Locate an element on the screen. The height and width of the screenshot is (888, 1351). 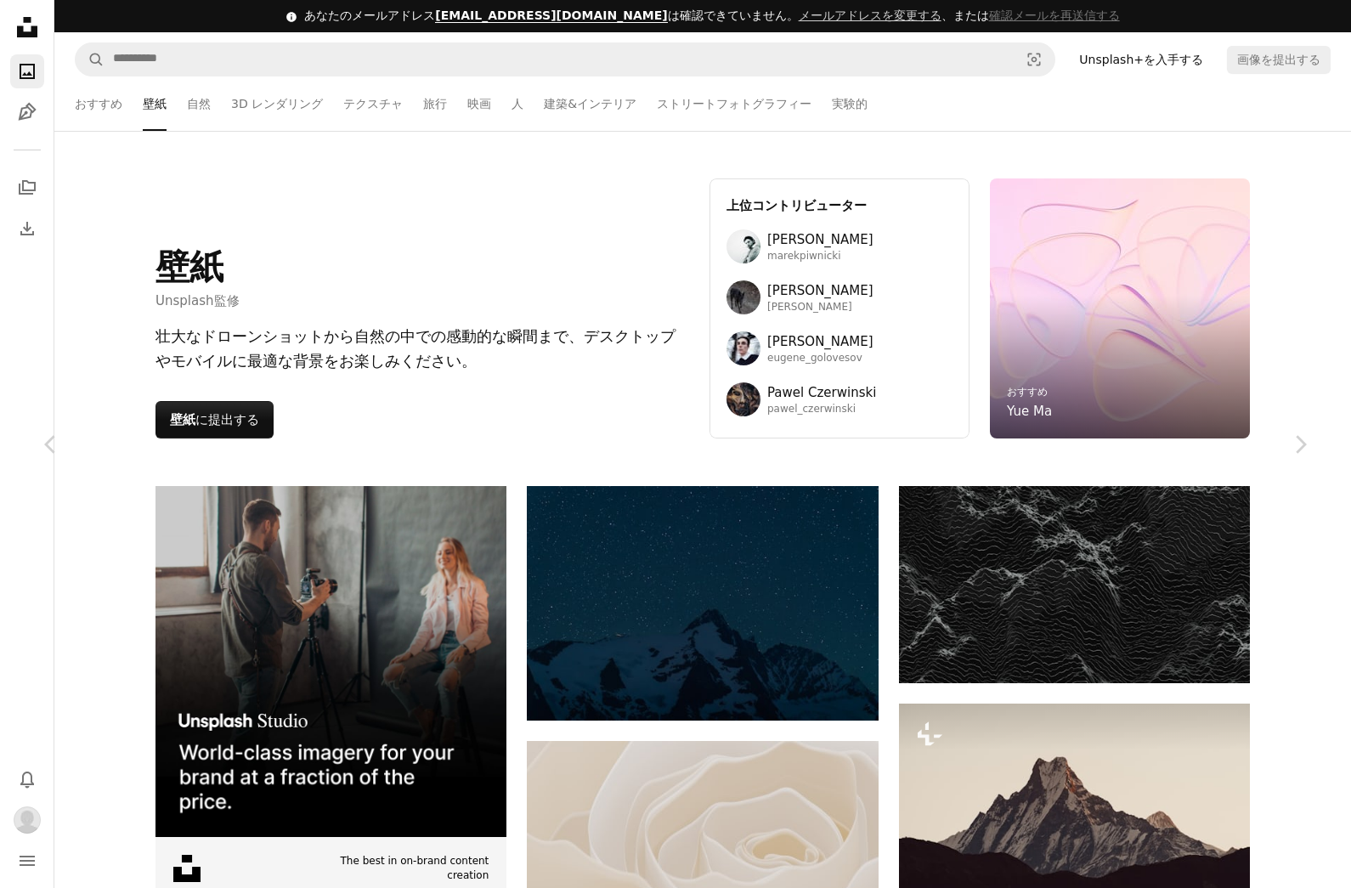
h1: 壁紙 is located at coordinates (197, 267).